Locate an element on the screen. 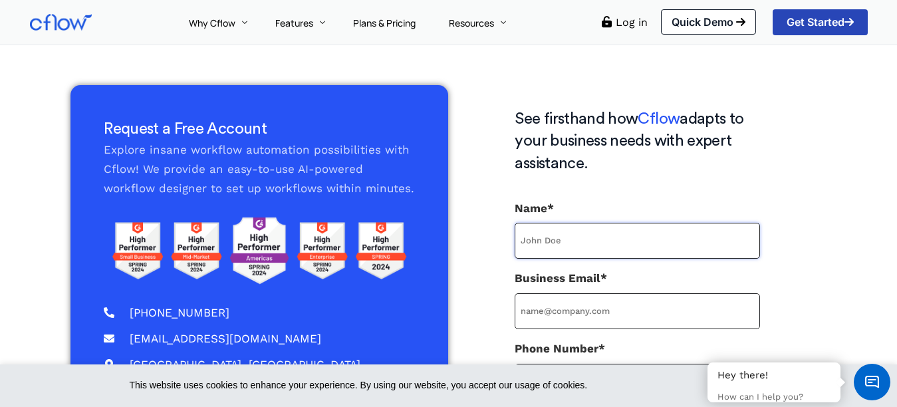 This screenshot has height=407, width=897. span: This website uses cookies to enhance your experience. By using our website, you accept our usage ... is located at coordinates (428, 386).